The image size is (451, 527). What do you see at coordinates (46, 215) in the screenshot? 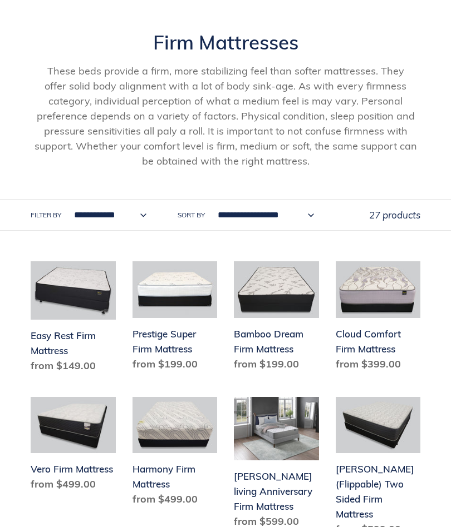
I see `label: Filter by` at bounding box center [46, 215].